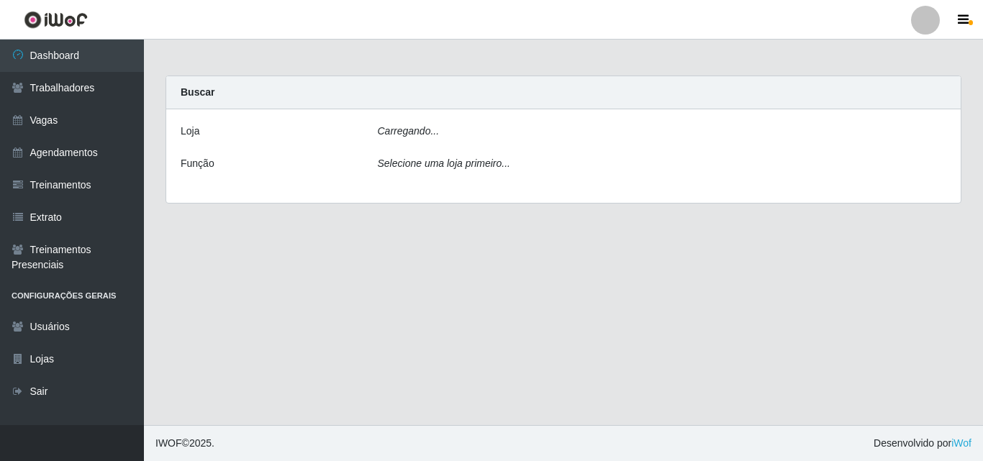 Image resolution: width=983 pixels, height=461 pixels. I want to click on a: iWof, so click(961, 443).